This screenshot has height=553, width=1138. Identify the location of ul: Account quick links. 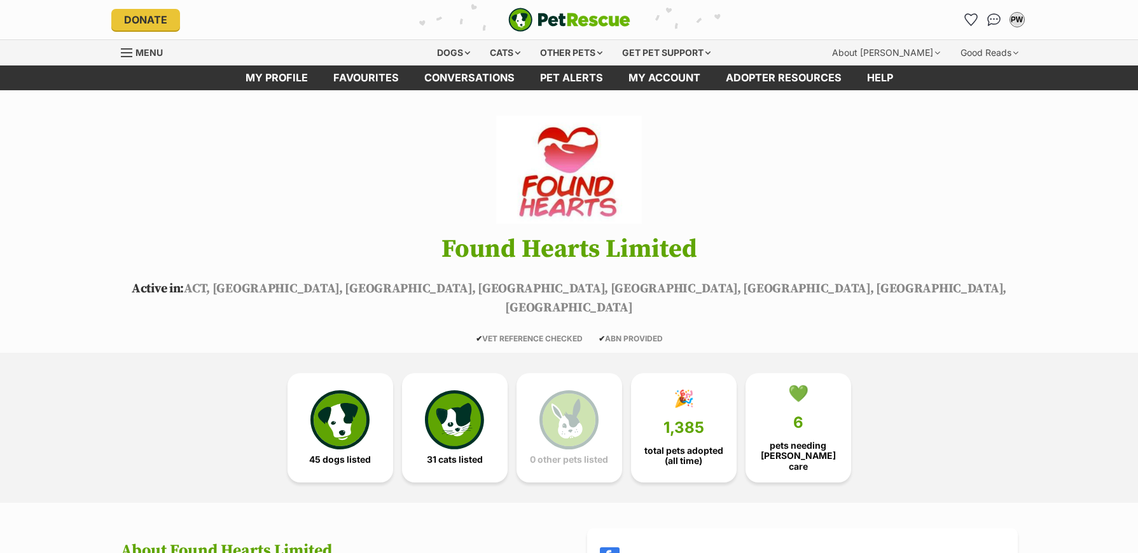
(994, 20).